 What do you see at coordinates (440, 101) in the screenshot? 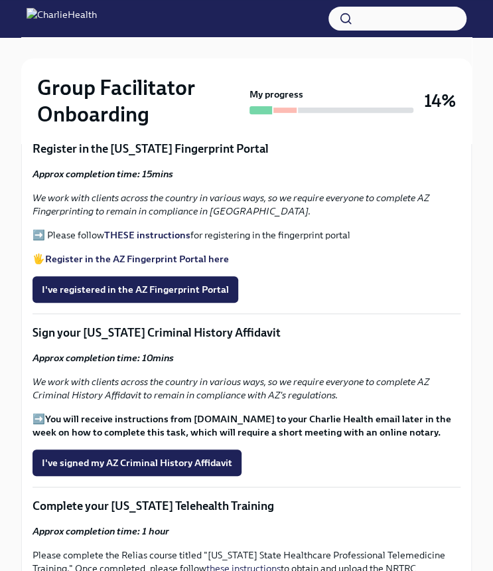
I see `h3: 14%` at bounding box center [440, 101].